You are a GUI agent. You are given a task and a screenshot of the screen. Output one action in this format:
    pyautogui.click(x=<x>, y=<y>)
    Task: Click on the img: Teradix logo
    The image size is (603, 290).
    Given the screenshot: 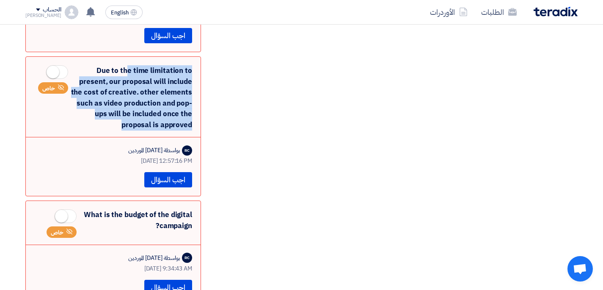 What is the action you would take?
    pyautogui.click(x=556, y=11)
    